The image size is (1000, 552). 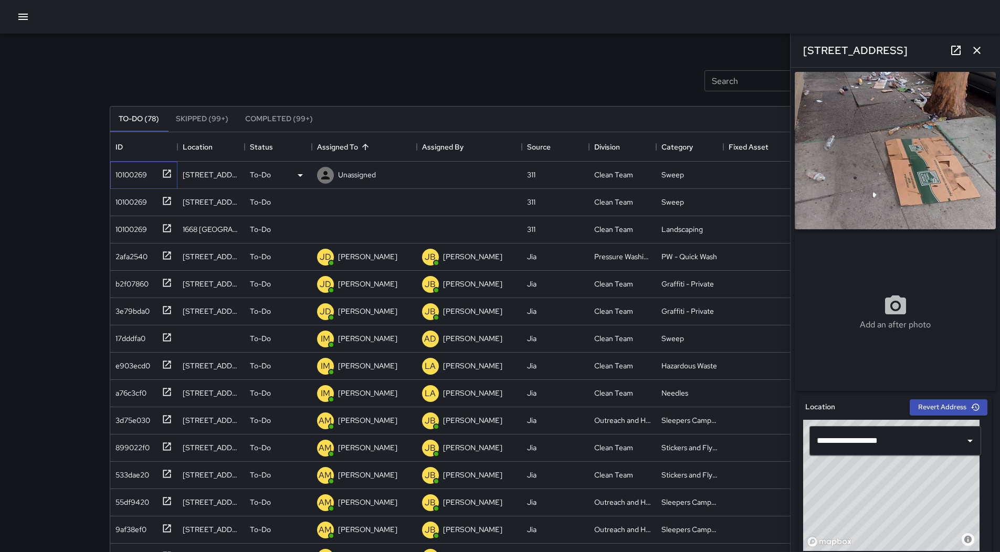 I want to click on button: Completed (99+), so click(x=279, y=119).